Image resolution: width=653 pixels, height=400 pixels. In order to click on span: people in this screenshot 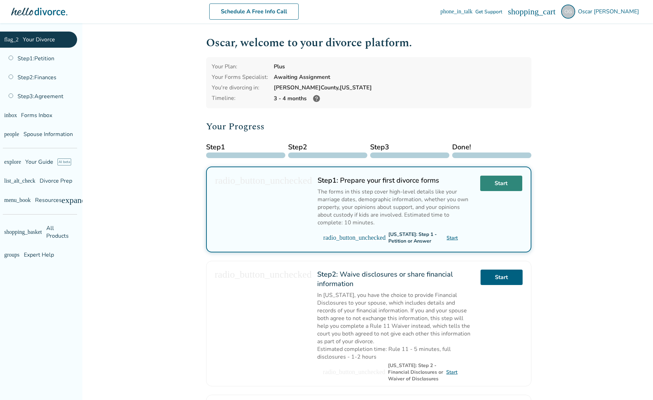, I will do `click(12, 134)`.